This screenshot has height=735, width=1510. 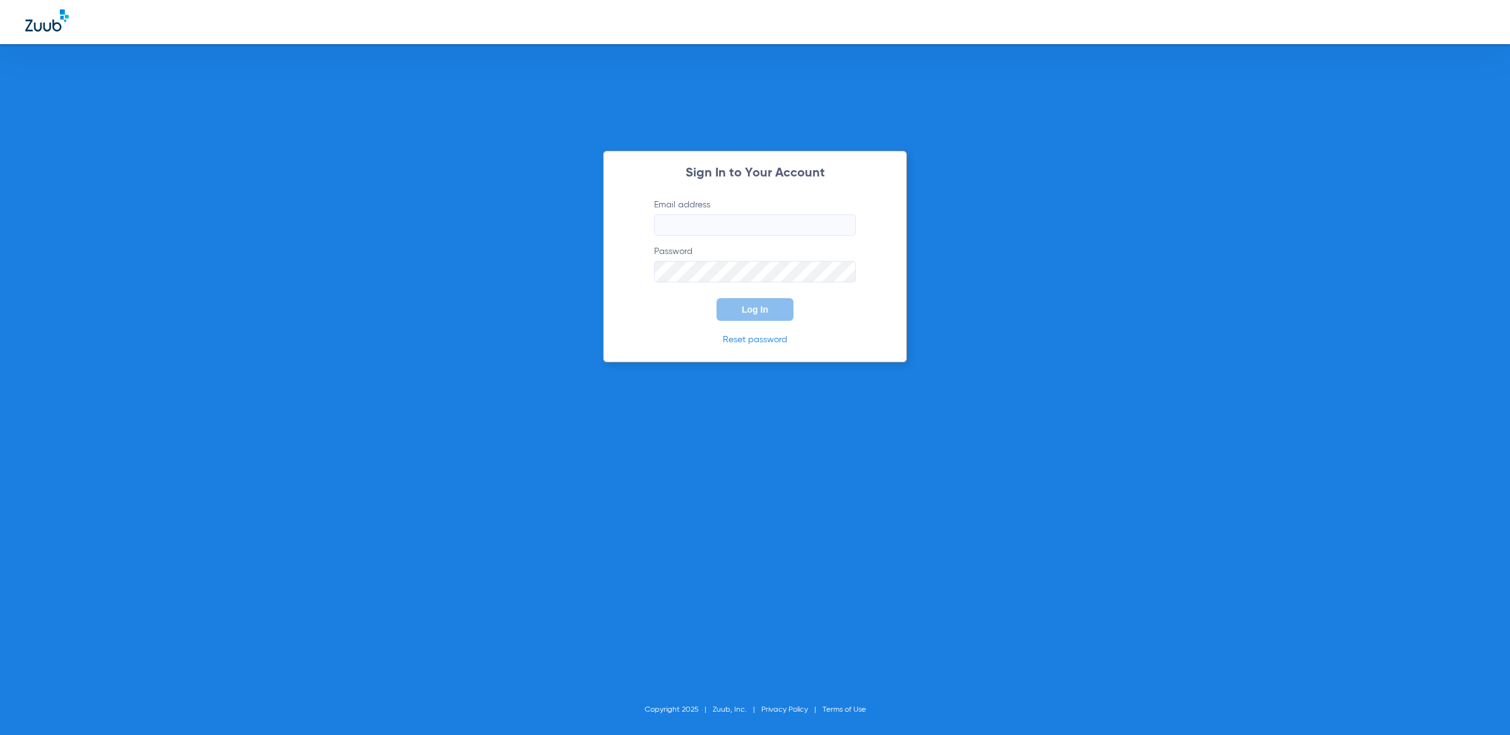 What do you see at coordinates (784, 710) in the screenshot?
I see `a: Privacy Policy` at bounding box center [784, 710].